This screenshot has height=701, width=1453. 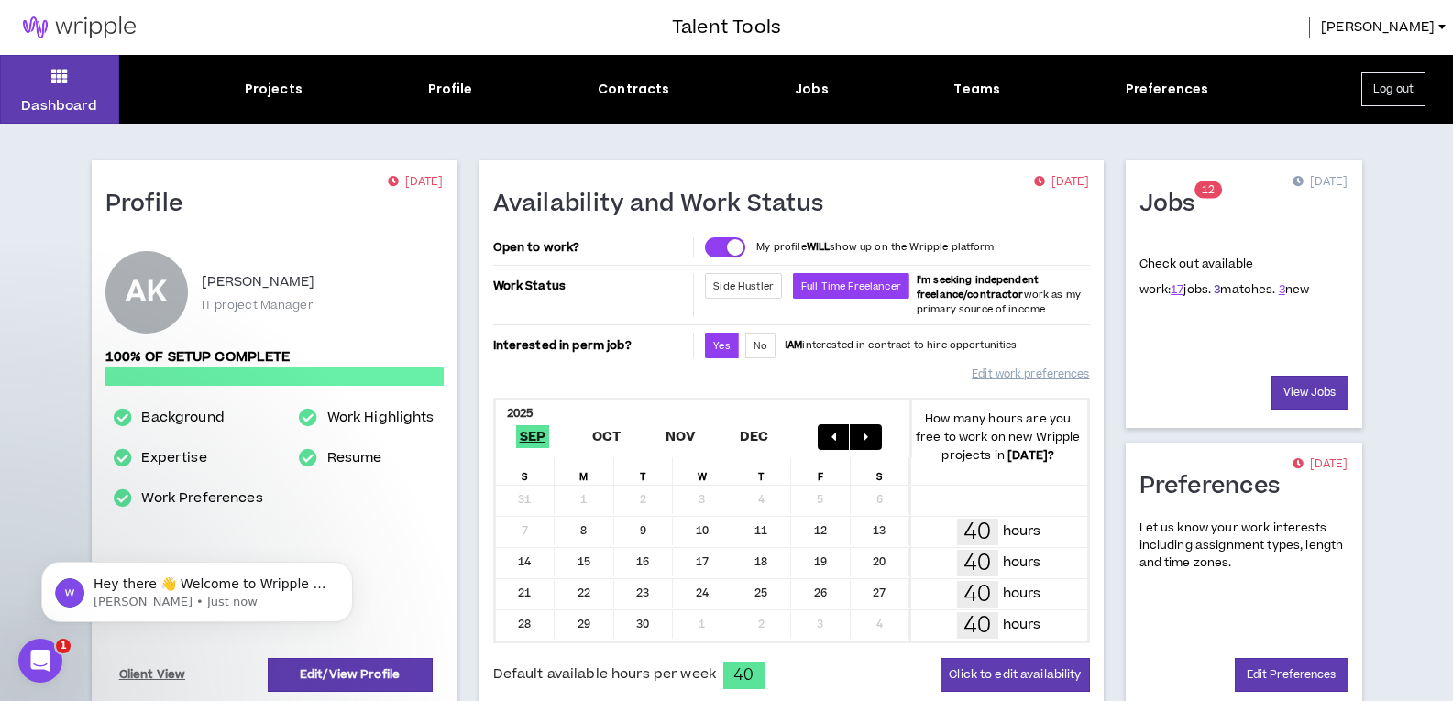 What do you see at coordinates (274, 358) in the screenshot?
I see `p: 100% of setup complete` at bounding box center [274, 358].